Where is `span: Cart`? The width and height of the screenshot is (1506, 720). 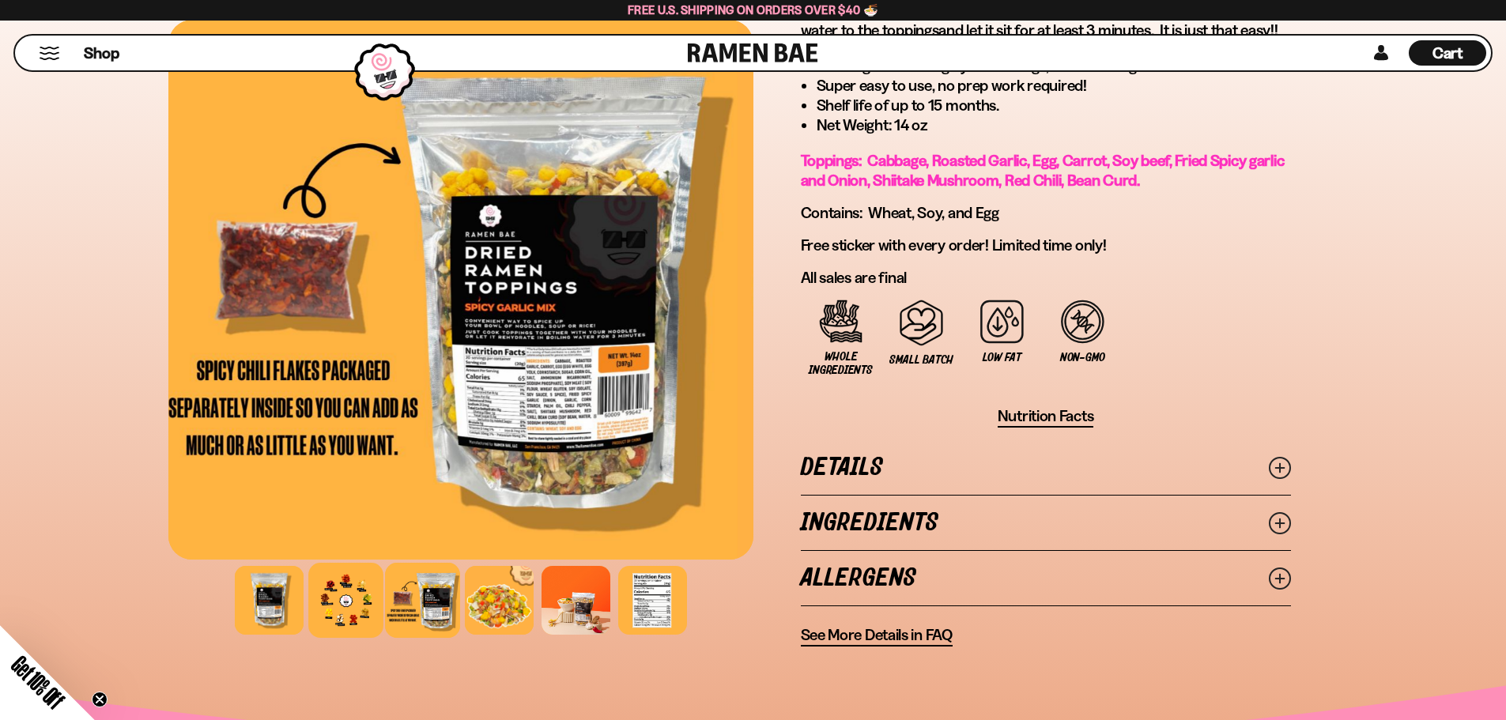 span: Cart is located at coordinates (1448, 53).